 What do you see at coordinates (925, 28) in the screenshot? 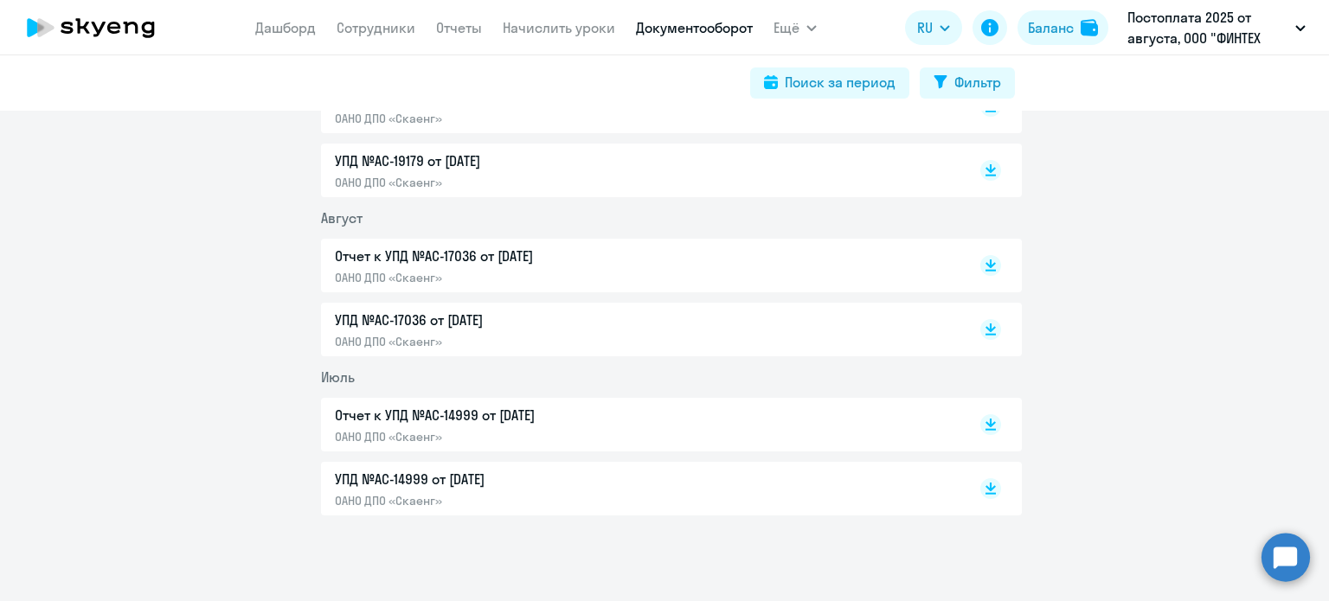
I see `span: RU` at bounding box center [925, 28].